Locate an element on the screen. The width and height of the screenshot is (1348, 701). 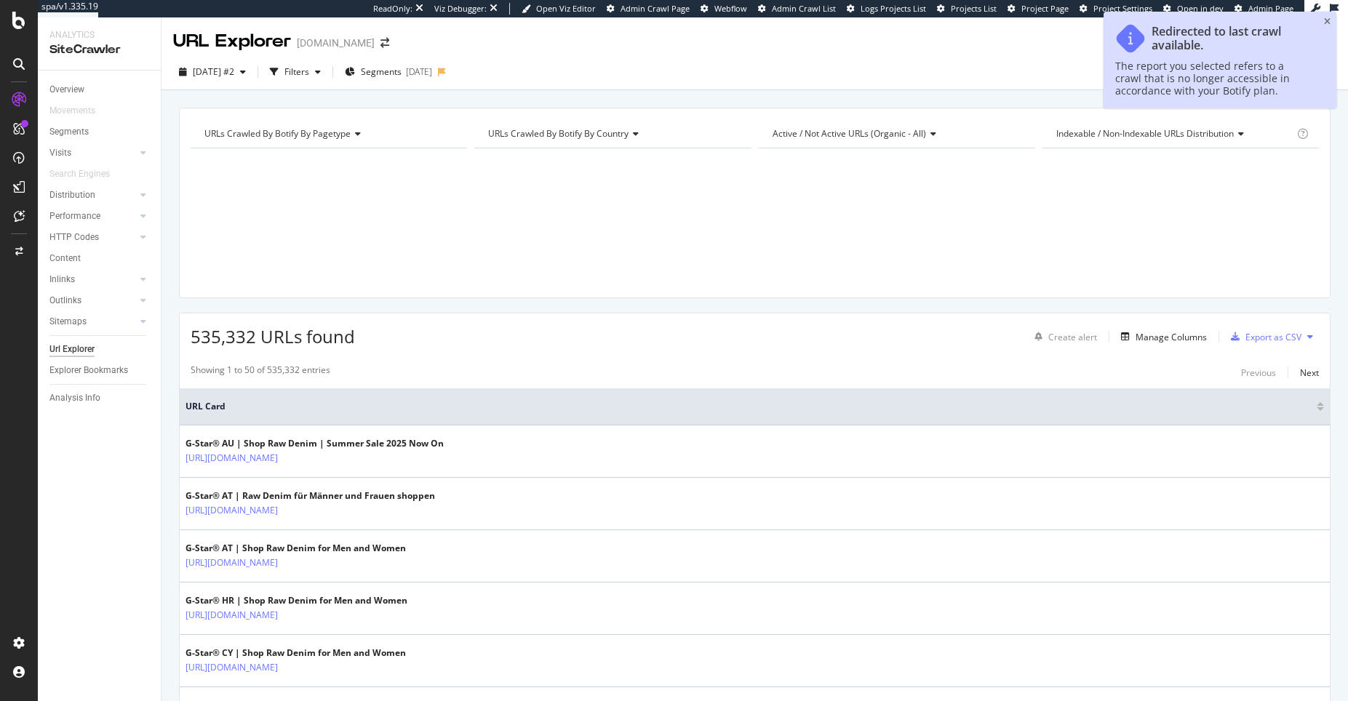
div: Movements is located at coordinates (72, 111).